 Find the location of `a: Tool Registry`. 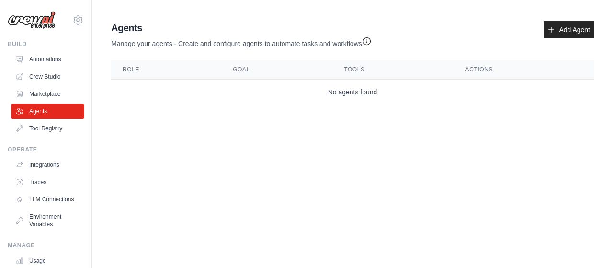

a: Tool Registry is located at coordinates (47, 128).